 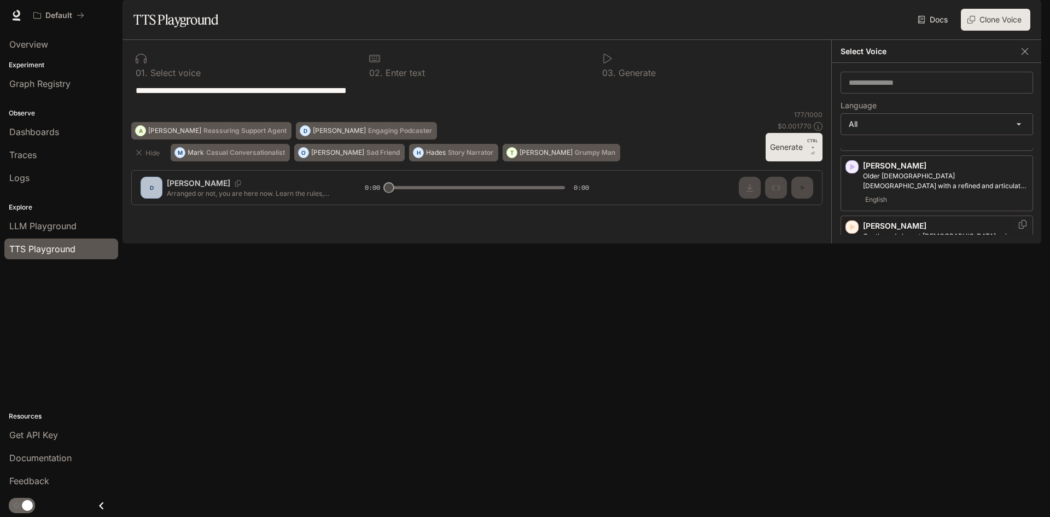 What do you see at coordinates (934, 20) in the screenshot?
I see `a: Docs` at bounding box center [934, 20].